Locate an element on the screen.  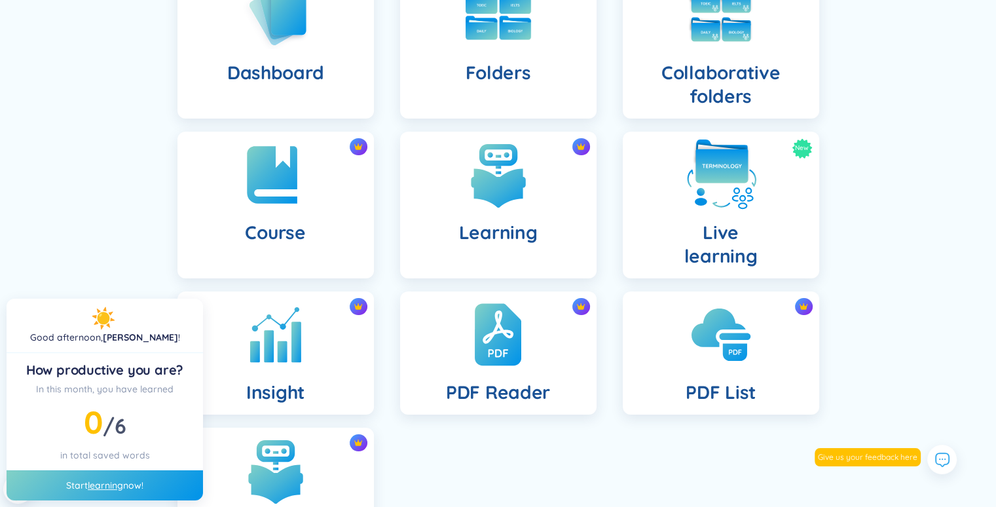
a: crown iconLearning is located at coordinates (498, 205).